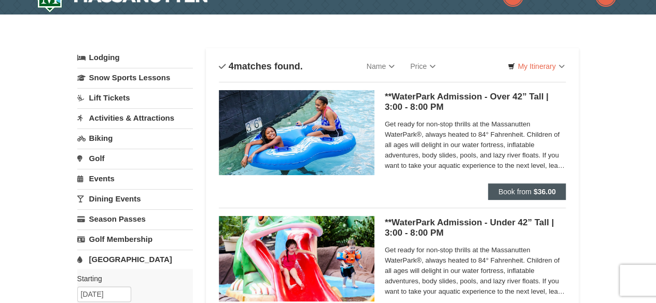  I want to click on label: Starting, so click(131, 279).